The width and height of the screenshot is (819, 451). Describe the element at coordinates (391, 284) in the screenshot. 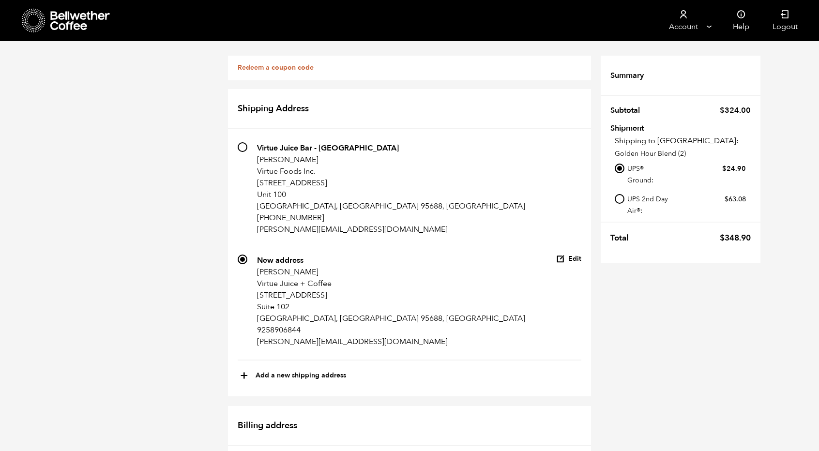

I see `p: Virtue Juice + Coffee` at that location.